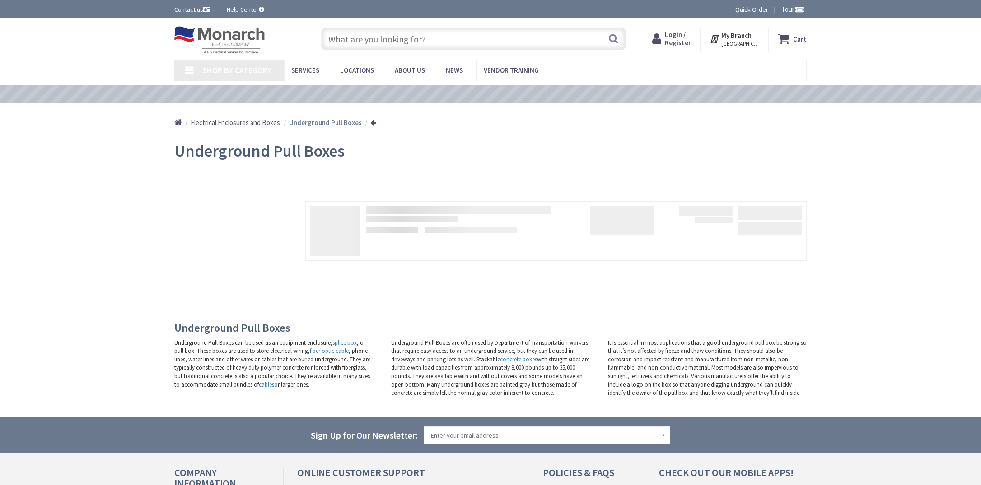 This screenshot has height=485, width=981. What do you see at coordinates (792, 9) in the screenshot?
I see `span: Tour` at bounding box center [792, 9].